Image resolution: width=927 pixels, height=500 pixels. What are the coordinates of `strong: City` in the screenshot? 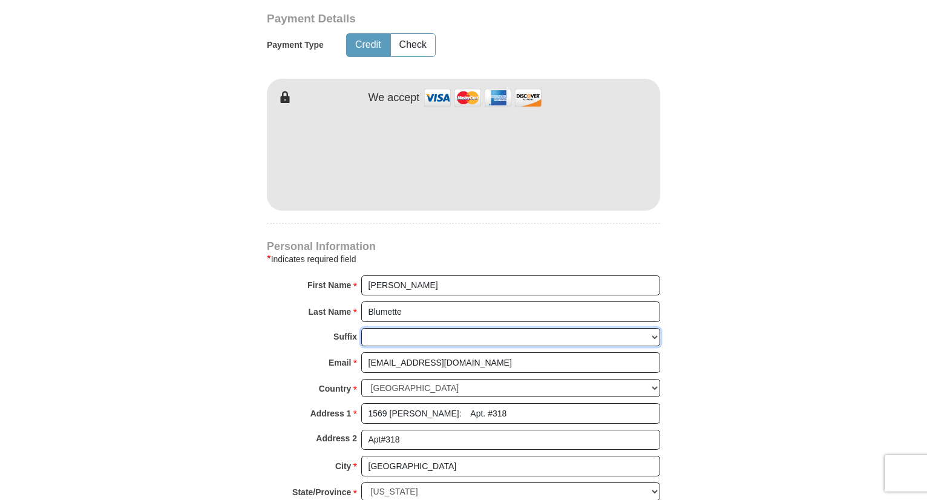 It's located at (343, 466).